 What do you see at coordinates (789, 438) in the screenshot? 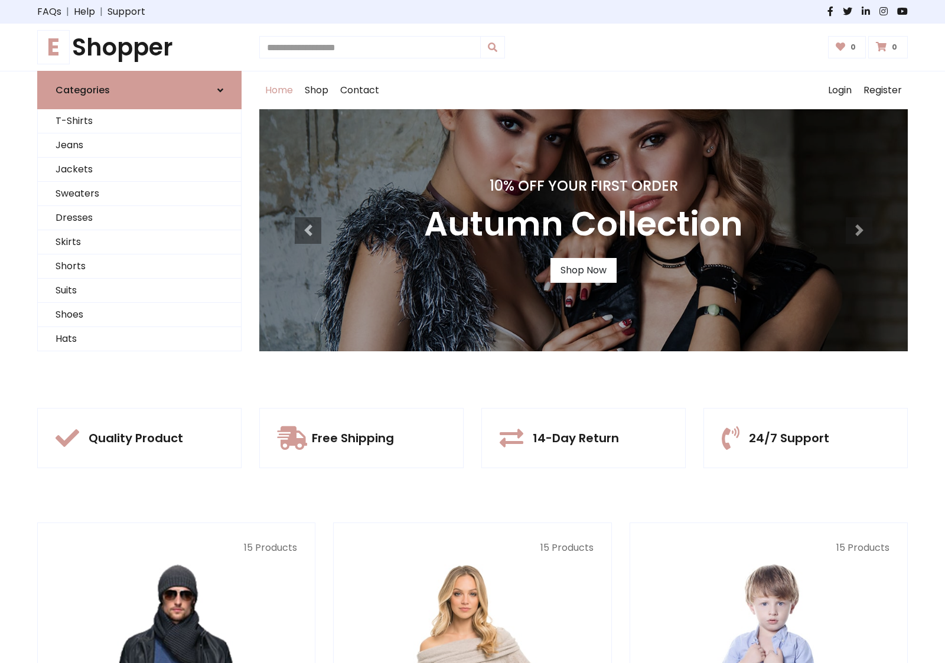
I see `h5: 24/7 Support` at bounding box center [789, 438].